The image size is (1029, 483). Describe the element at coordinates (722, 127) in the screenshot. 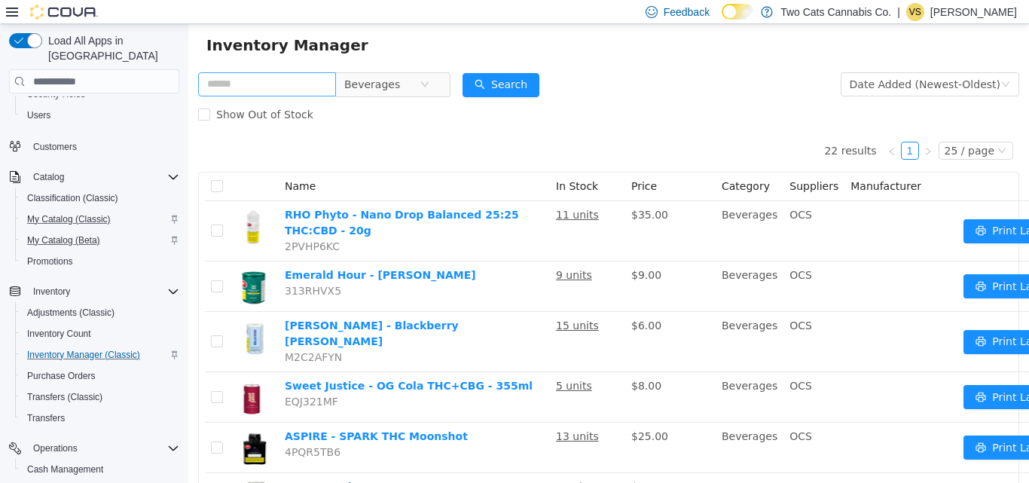

I see `a: 1` at that location.